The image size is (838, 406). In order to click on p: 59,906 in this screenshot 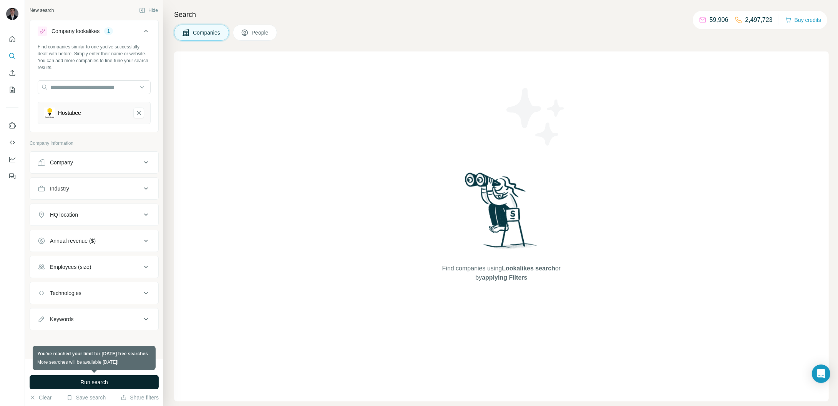, I will do `click(719, 20)`.